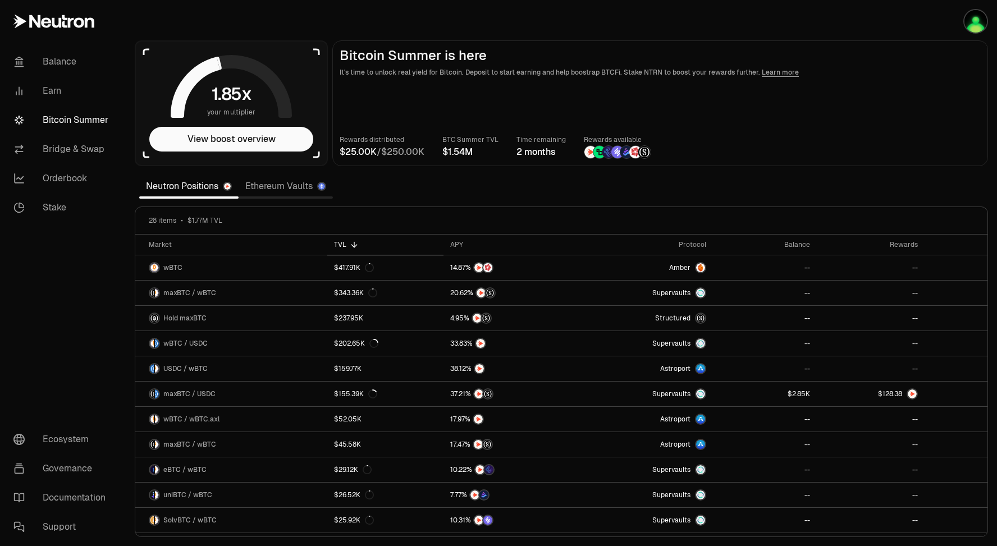 This screenshot has width=997, height=546. Describe the element at coordinates (205, 221) in the screenshot. I see `span: $1.77M TVL` at that location.